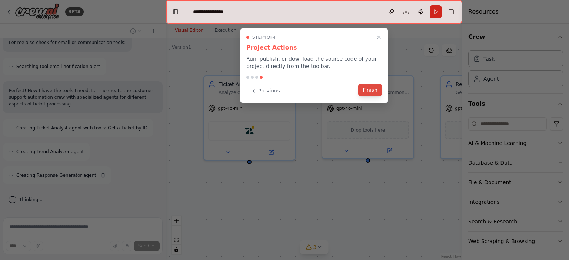 This screenshot has width=569, height=260. Describe the element at coordinates (370, 90) in the screenshot. I see `button: Finish` at that location.